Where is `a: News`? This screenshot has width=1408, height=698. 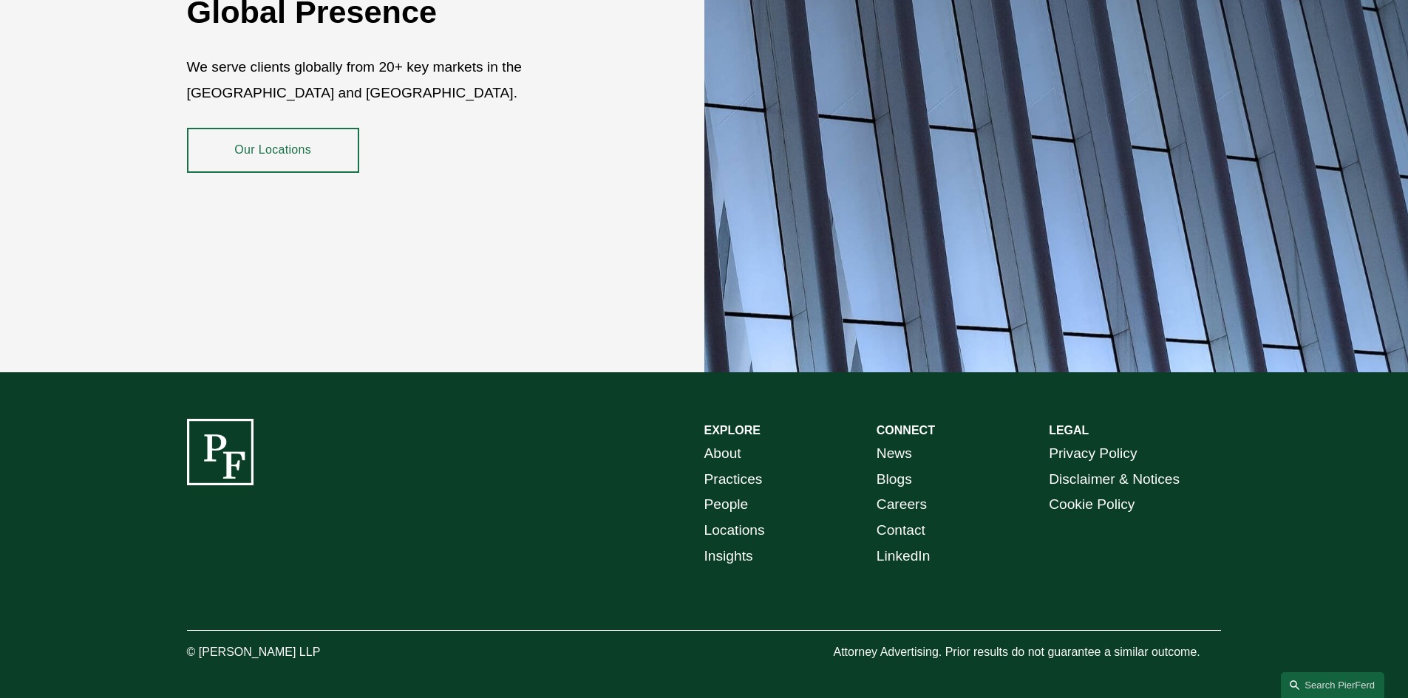
a: News is located at coordinates (894, 454).